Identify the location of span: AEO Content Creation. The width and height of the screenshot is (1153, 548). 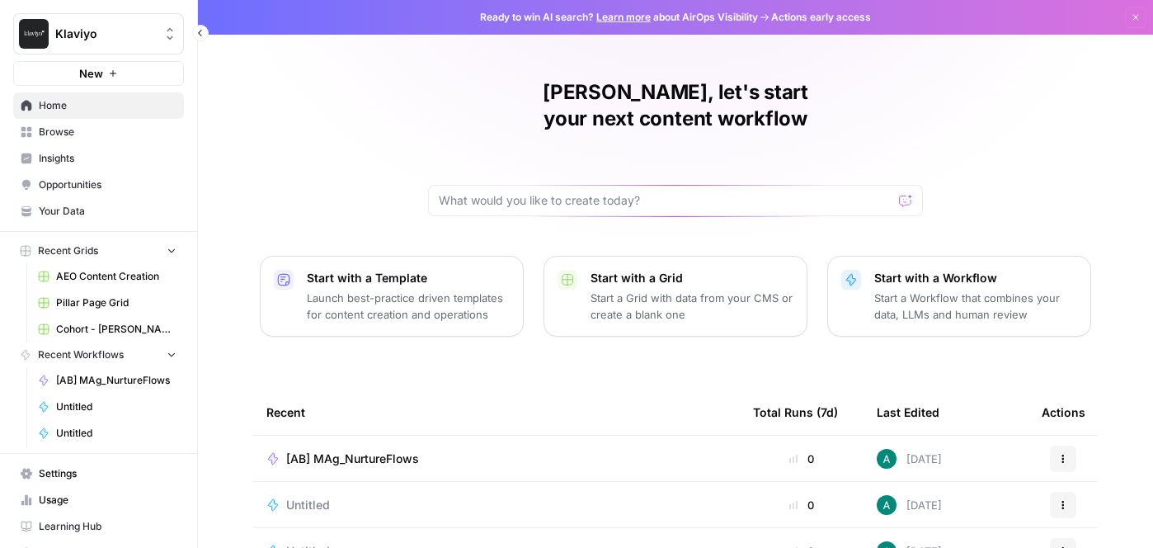
(116, 276).